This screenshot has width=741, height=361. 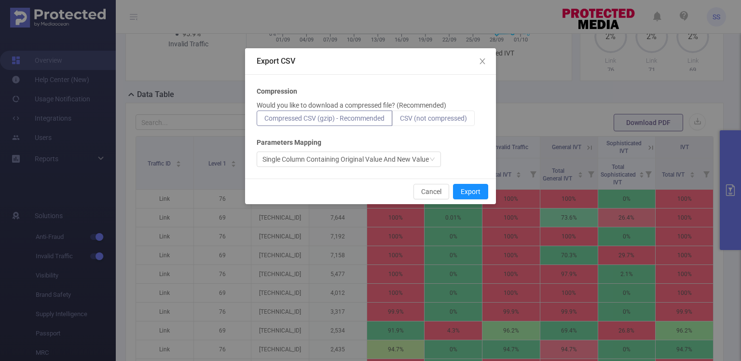 I want to click on div: Single Column Containing Original Value And New Value, so click(x=346, y=159).